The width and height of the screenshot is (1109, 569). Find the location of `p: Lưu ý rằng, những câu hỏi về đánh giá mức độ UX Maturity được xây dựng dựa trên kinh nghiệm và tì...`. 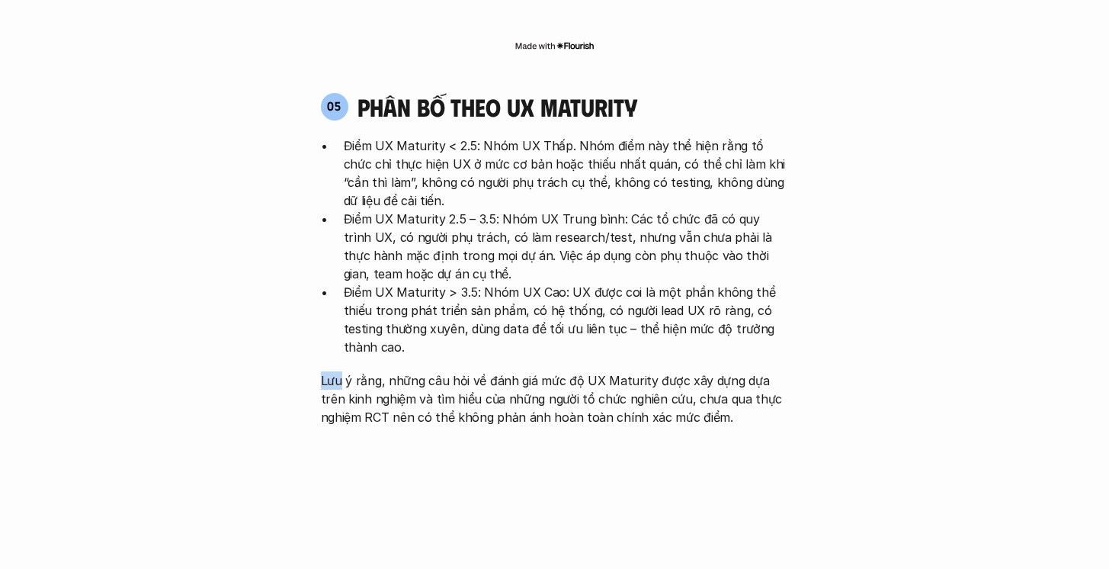

p: Lưu ý rằng, những câu hỏi về đánh giá mức độ UX Maturity được xây dựng dựa trên kinh nghiệm và tì... is located at coordinates (555, 399).